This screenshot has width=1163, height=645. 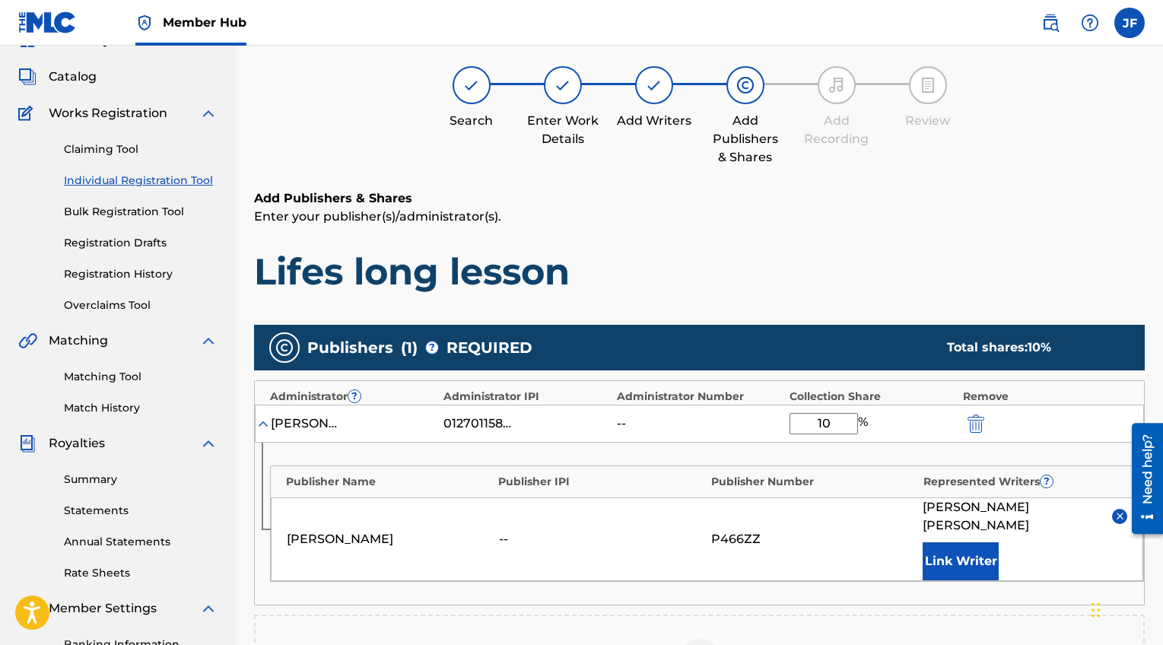 What do you see at coordinates (471, 85) in the screenshot?
I see `img: step indicator icon for Search` at bounding box center [471, 85].